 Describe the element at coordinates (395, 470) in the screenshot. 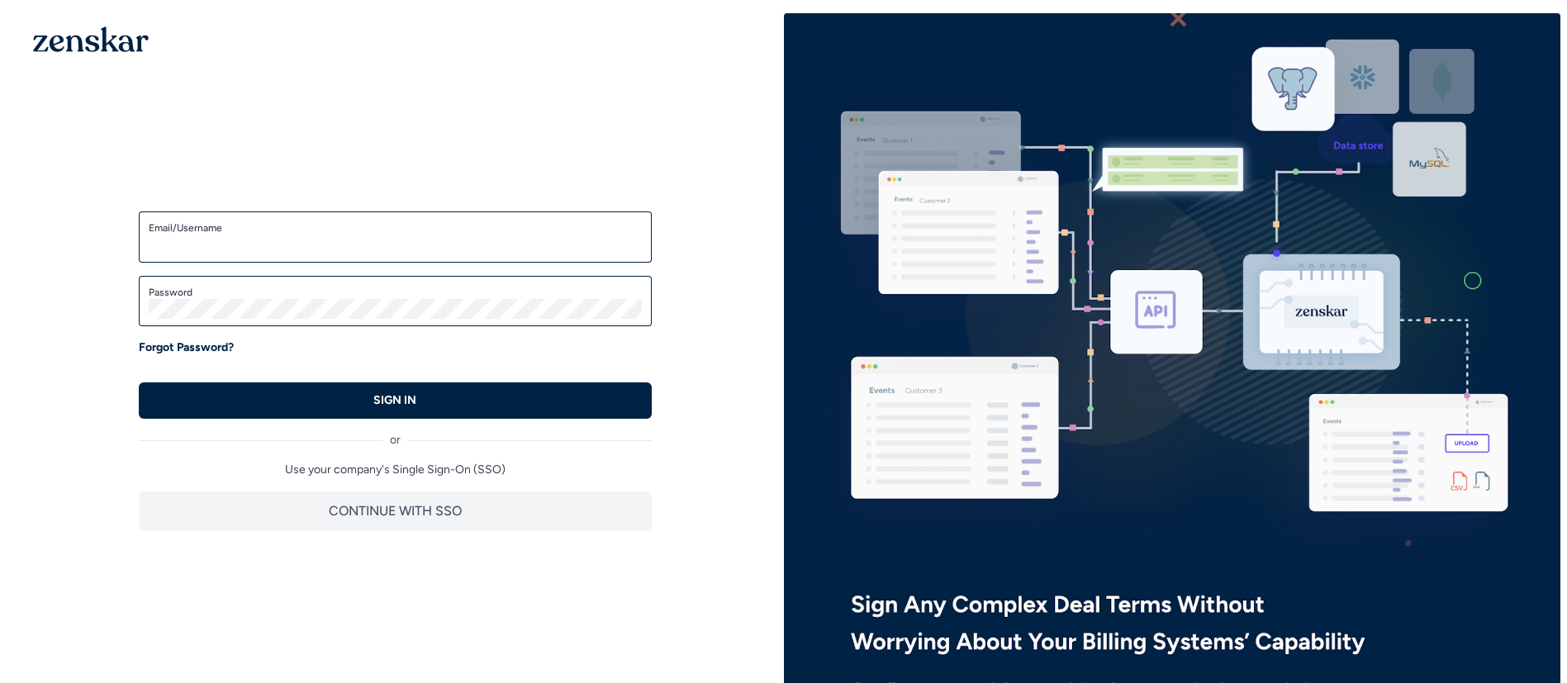

I see `p: Use your company's Single Sign-On (SSO)` at that location.